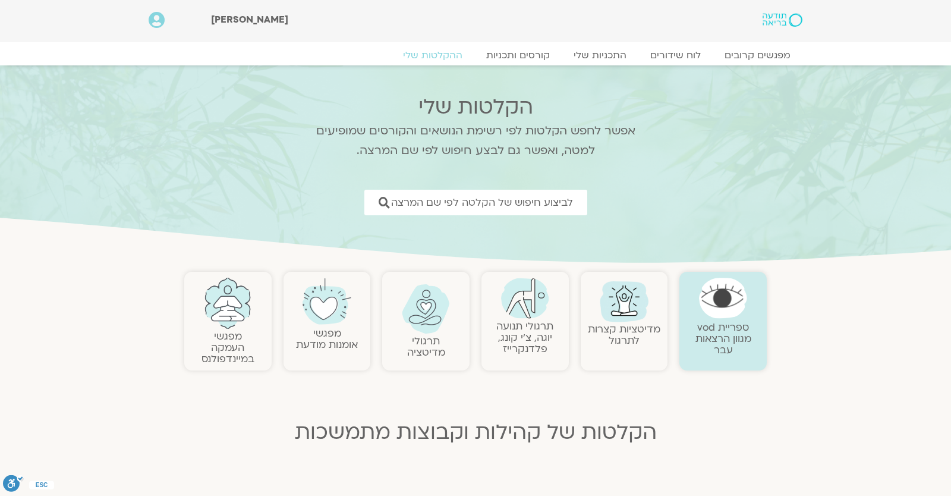 This screenshot has width=951, height=496. I want to click on a: ההקלטות שלי, so click(433, 55).